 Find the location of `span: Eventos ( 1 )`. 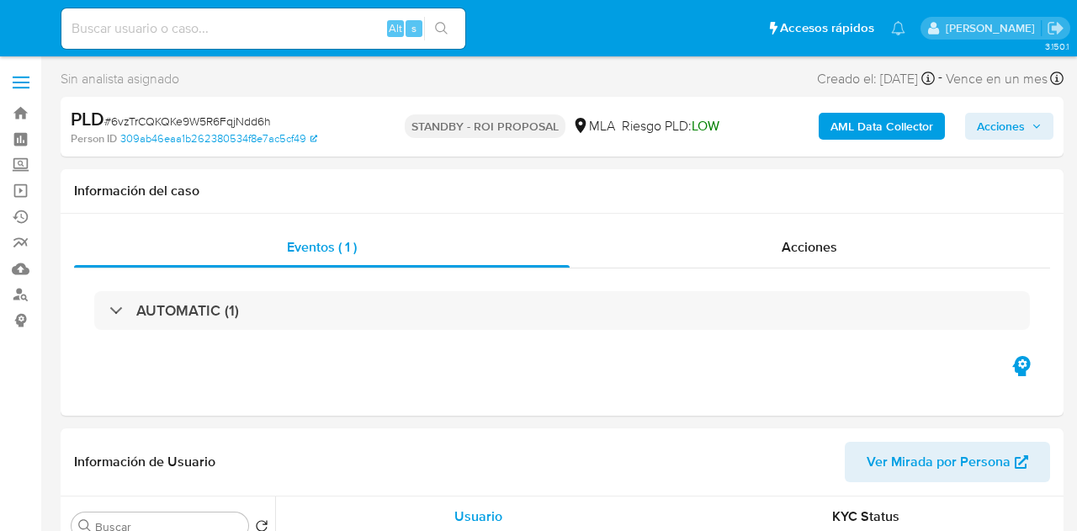

span: Eventos ( 1 ) is located at coordinates (322, 247).